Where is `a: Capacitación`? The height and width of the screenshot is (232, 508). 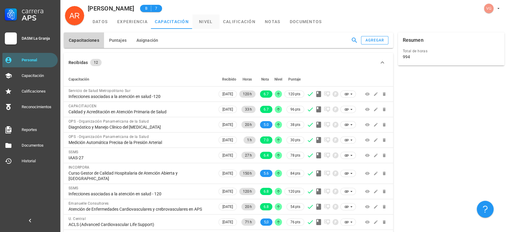
a: Capacitación is located at coordinates (30, 76).